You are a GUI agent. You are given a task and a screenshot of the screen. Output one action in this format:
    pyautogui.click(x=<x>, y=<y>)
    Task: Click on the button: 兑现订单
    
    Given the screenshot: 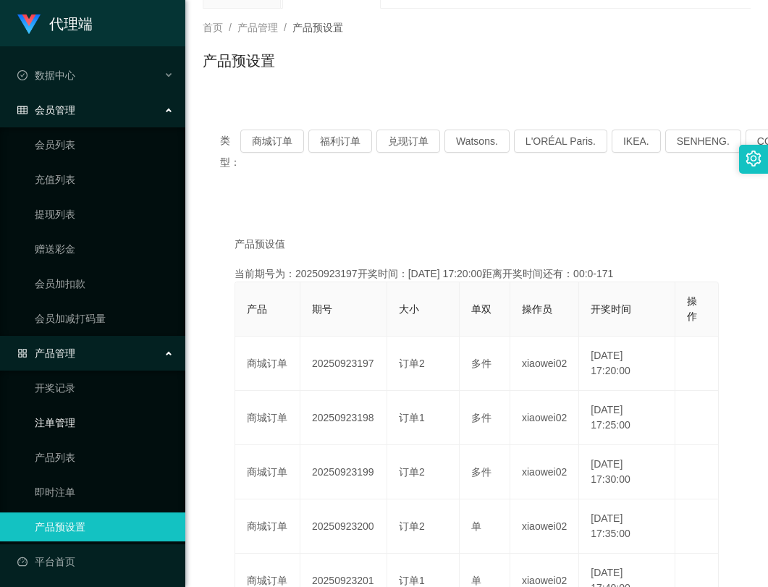 What is the action you would take?
    pyautogui.click(x=408, y=141)
    